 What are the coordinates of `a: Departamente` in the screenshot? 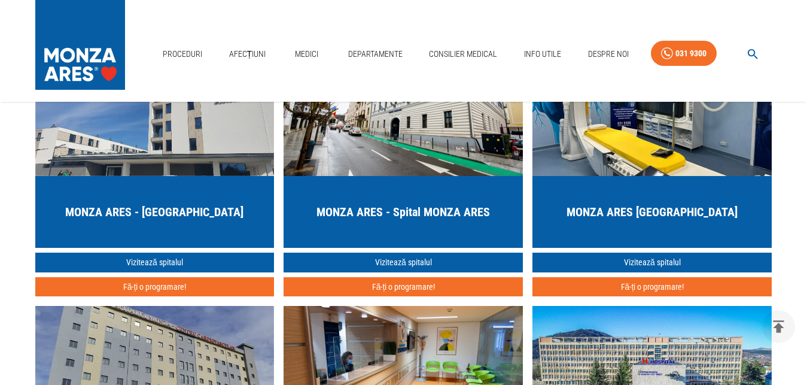 It's located at (375, 54).